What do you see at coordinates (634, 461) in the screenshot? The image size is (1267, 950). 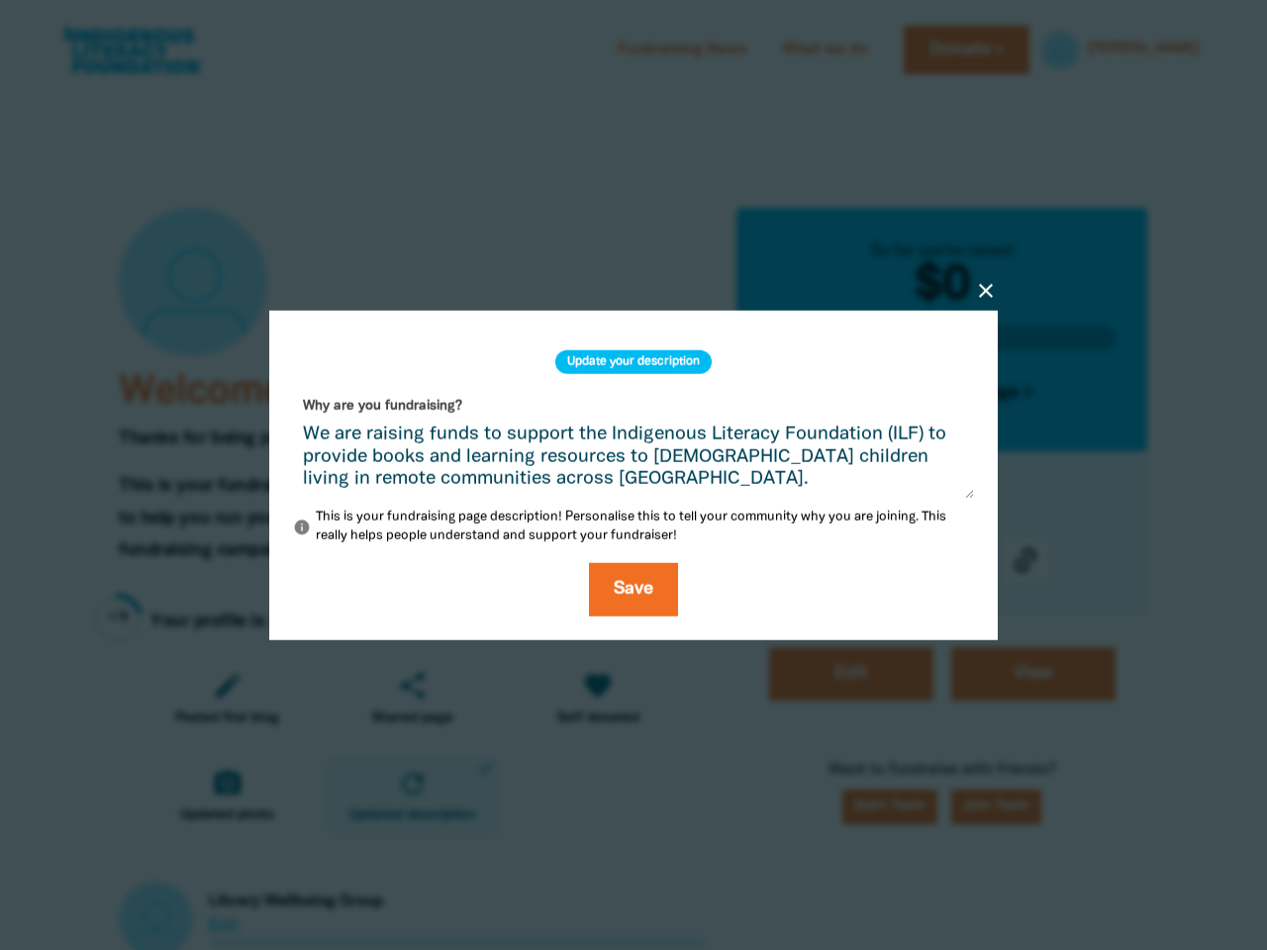 I see `textarea: We are raising funds to support the Indigenous Literacy Foundation (ILF) to provide books and lea...` at bounding box center [634, 461].